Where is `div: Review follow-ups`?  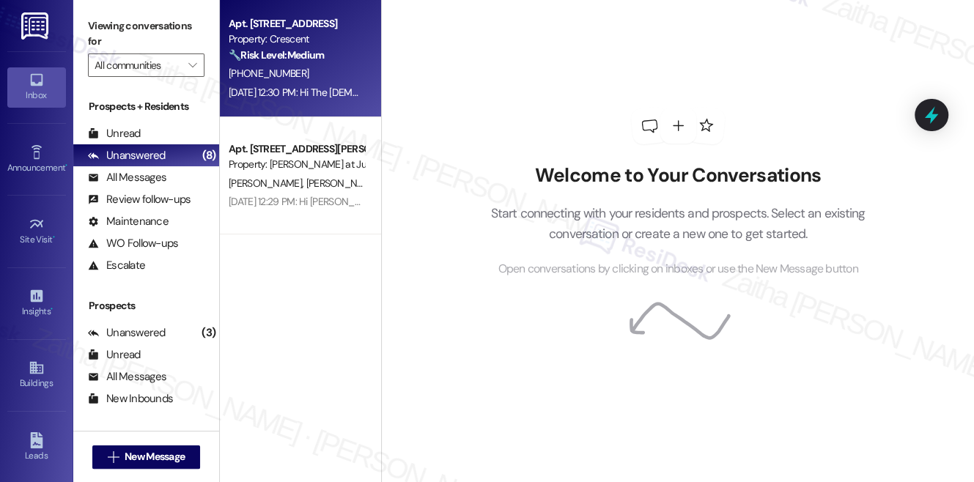
div: Review follow-ups is located at coordinates (139, 199).